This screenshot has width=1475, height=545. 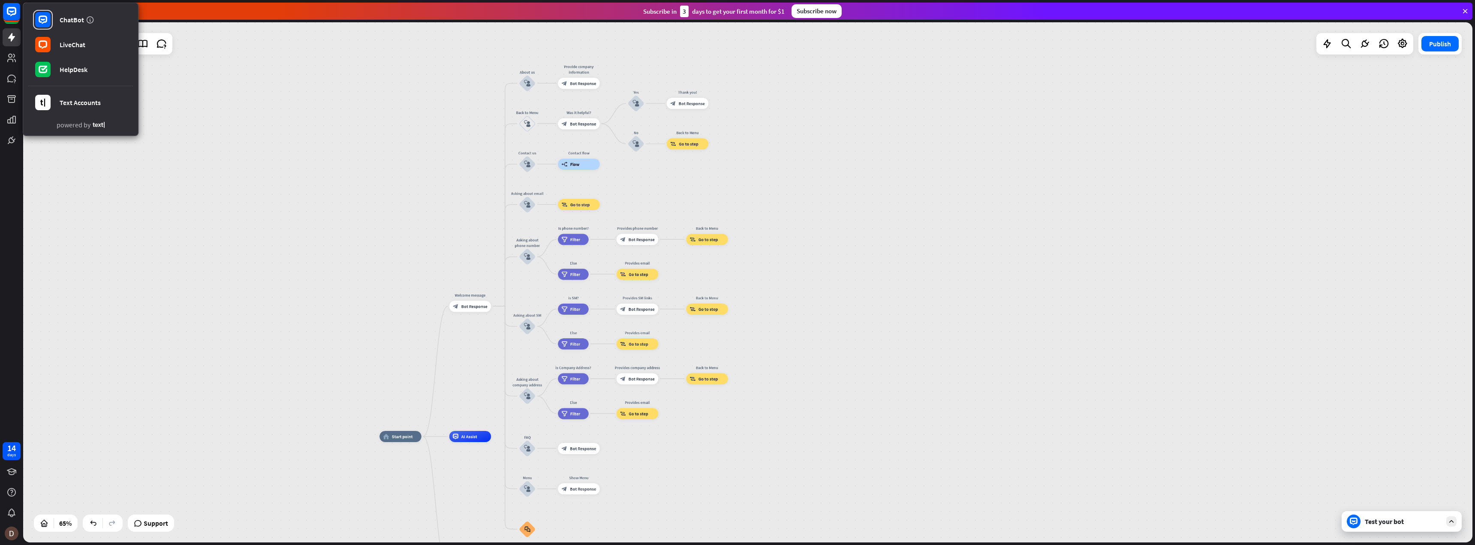 I want to click on div: days, so click(x=12, y=455).